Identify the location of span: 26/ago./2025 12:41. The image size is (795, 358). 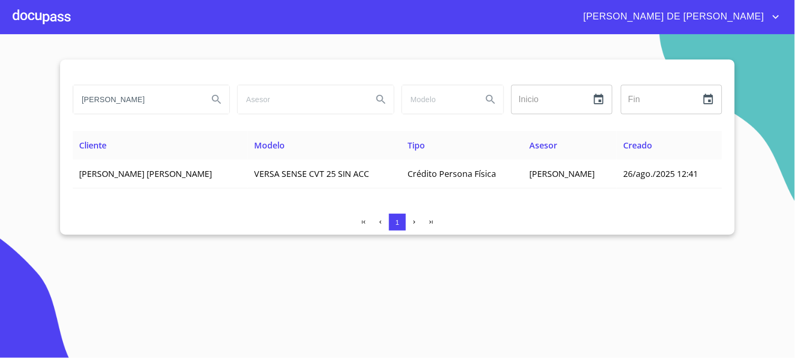
(660, 174).